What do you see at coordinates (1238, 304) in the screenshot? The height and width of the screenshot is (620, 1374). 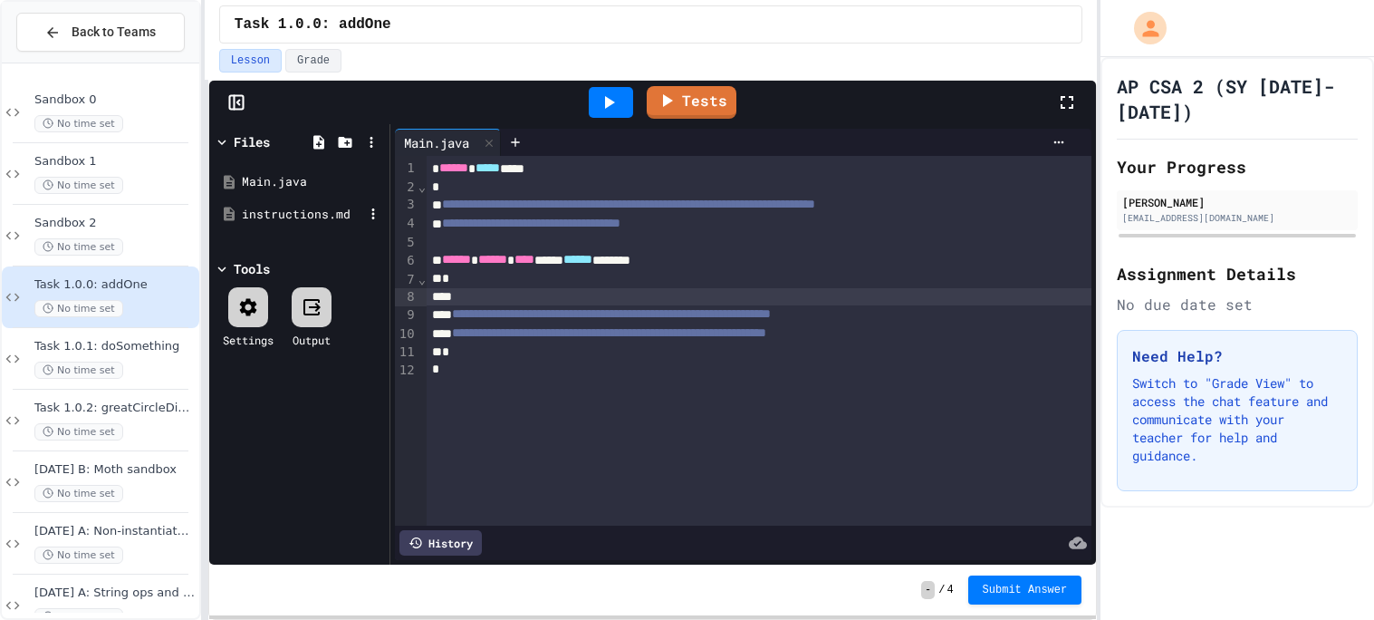 I see `div: No due date set` at bounding box center [1238, 304].